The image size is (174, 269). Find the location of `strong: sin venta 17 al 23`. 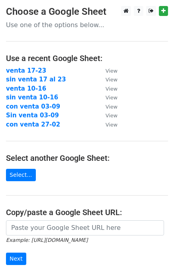

strong: sin venta 17 al 23 is located at coordinates (36, 79).